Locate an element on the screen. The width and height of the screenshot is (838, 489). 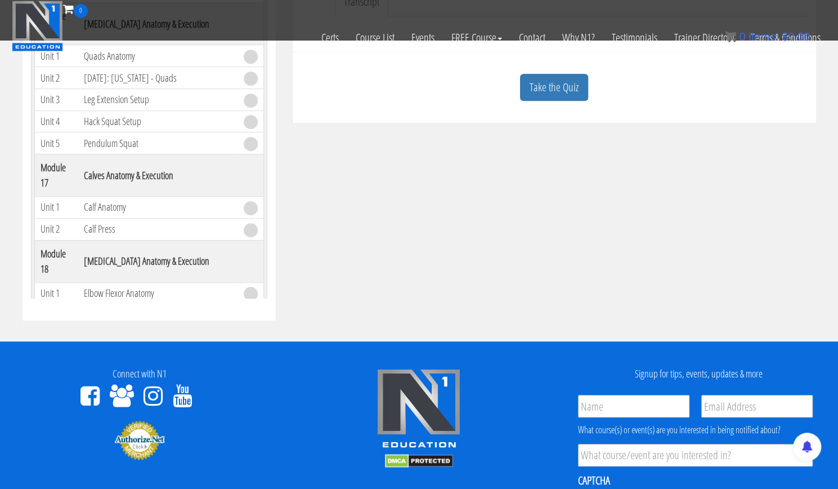
td: Hack Squat Setup is located at coordinates (158, 121).